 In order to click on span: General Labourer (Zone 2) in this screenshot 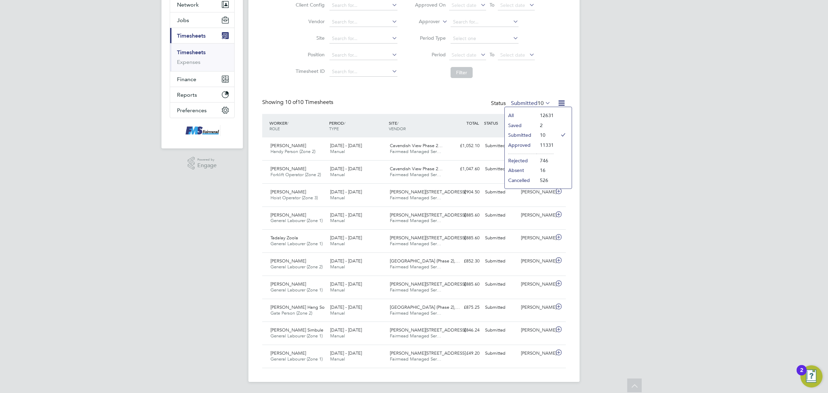, I will do `click(296, 266)`.